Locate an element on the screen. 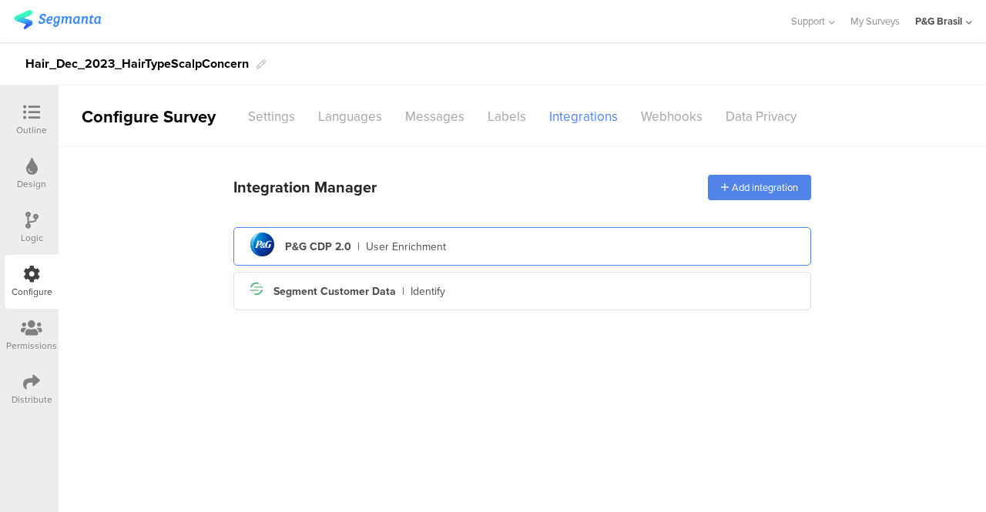 The width and height of the screenshot is (986, 512). div: Configure Survey is located at coordinates (147, 116).